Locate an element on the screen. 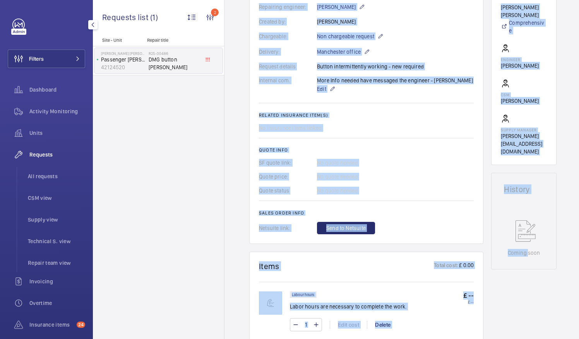  p: Supply manager is located at coordinates (523, 130).